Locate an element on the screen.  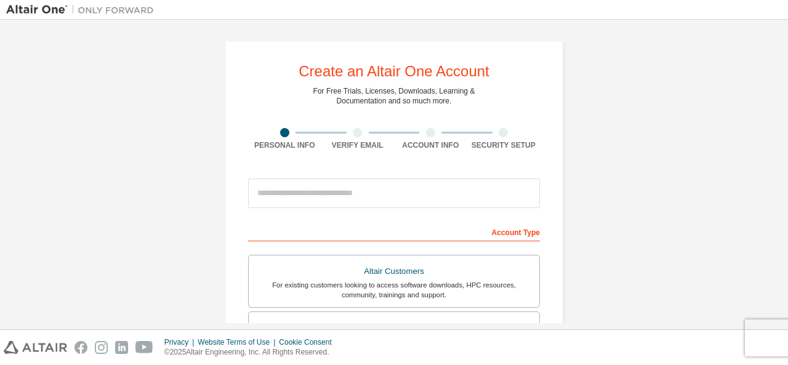
img: Altair One is located at coordinates (83, 10).